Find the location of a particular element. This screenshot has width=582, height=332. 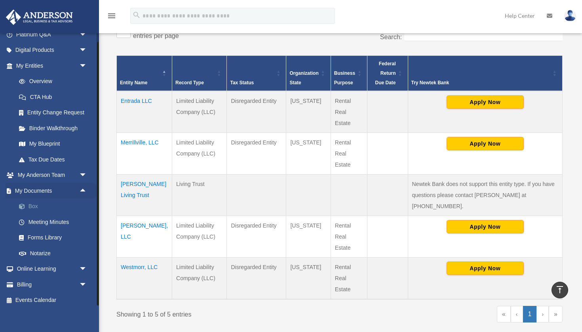

a: Overview is located at coordinates (51, 82).